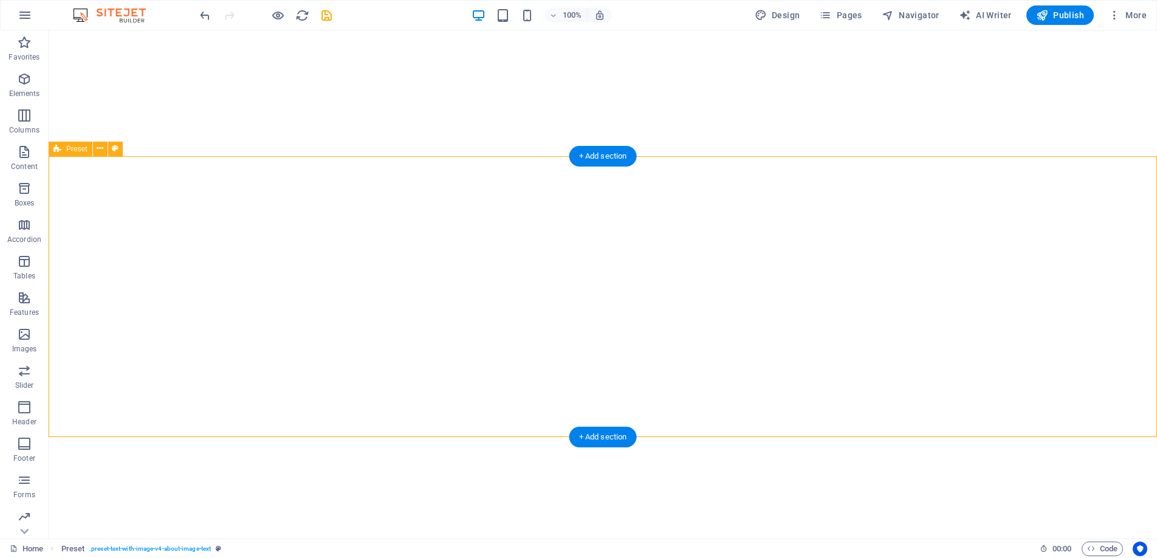 The height and width of the screenshot is (558, 1157). I want to click on p: Header, so click(24, 422).